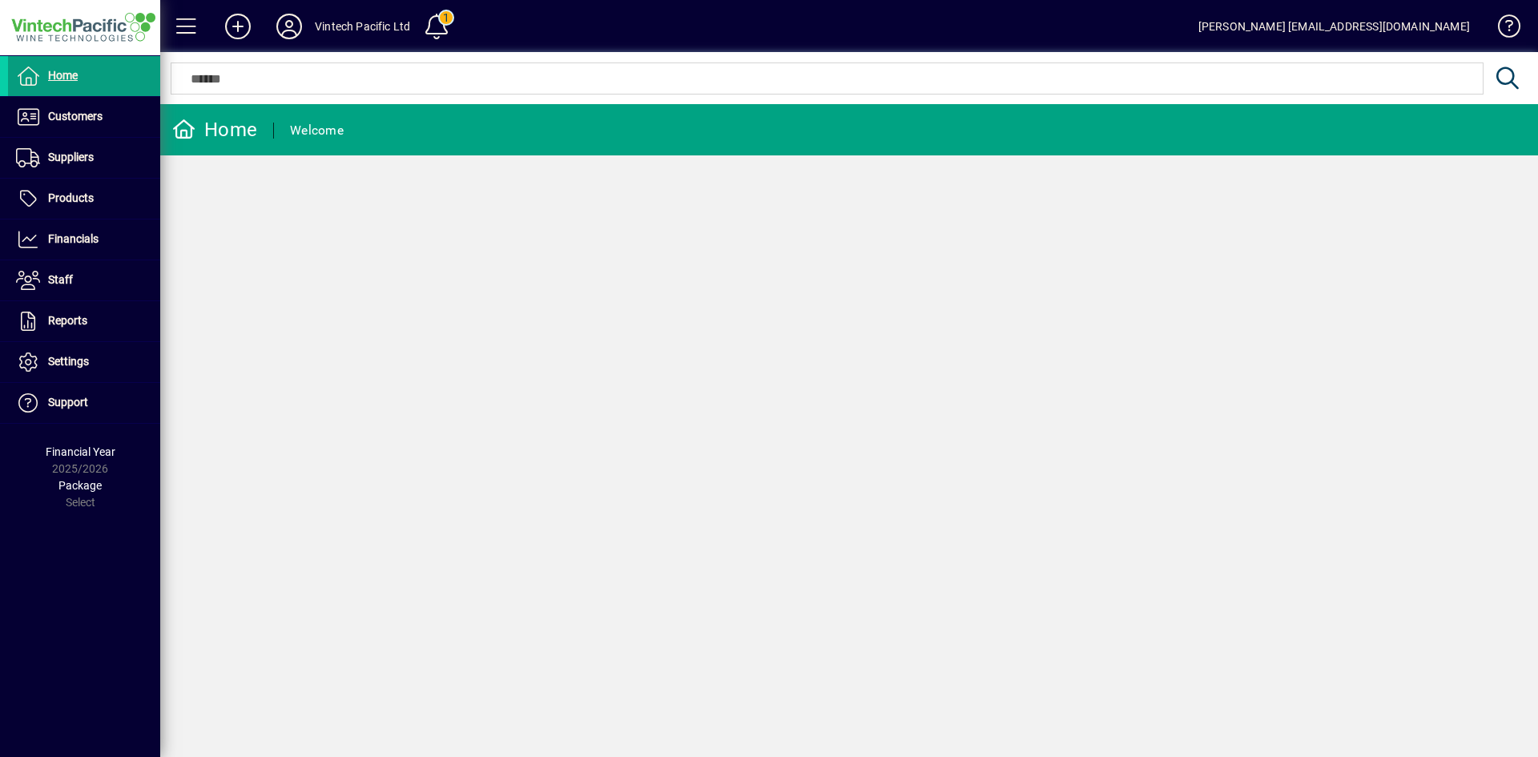 Image resolution: width=1538 pixels, height=757 pixels. I want to click on span: Financial Year, so click(80, 452).